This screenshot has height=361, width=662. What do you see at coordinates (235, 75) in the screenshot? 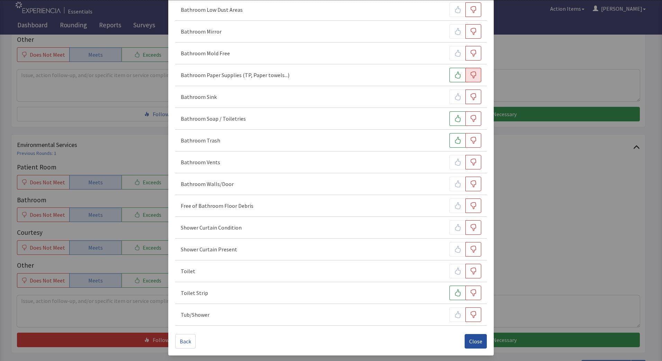
I see `p: Bathroom Paper Supplies (TP, Paper towels...)` at bounding box center [235, 75].